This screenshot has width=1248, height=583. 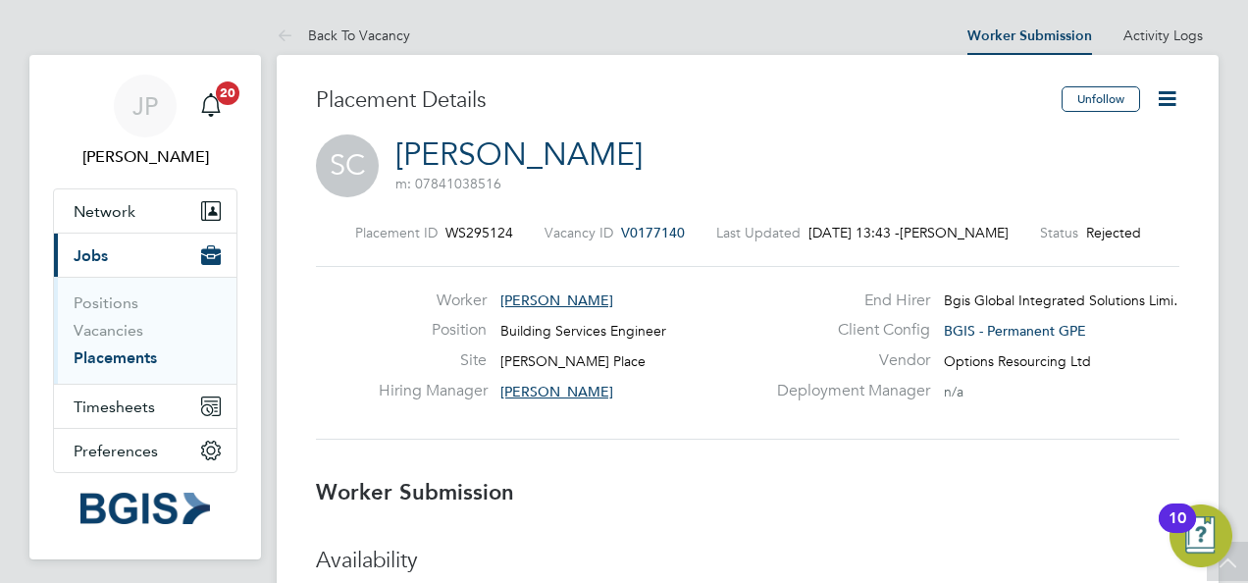 What do you see at coordinates (1015, 331) in the screenshot?
I see `span: BGIS - Permanent GPE` at bounding box center [1015, 331].